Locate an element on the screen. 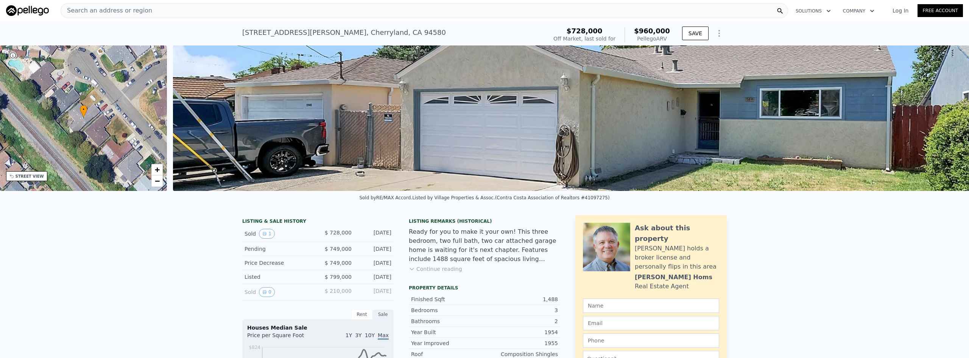 The image size is (969, 358). span: 10Y is located at coordinates (370, 335).